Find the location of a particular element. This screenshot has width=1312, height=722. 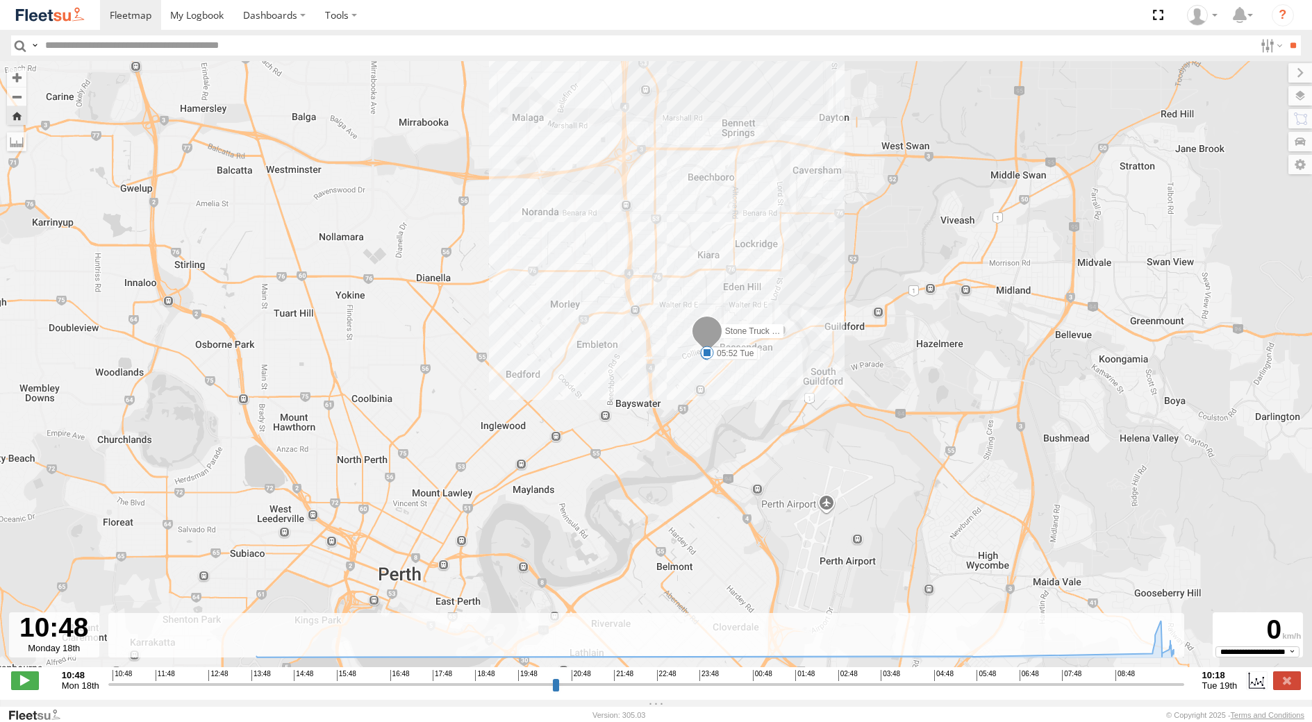

label: 05:52 Tue is located at coordinates (732, 354).